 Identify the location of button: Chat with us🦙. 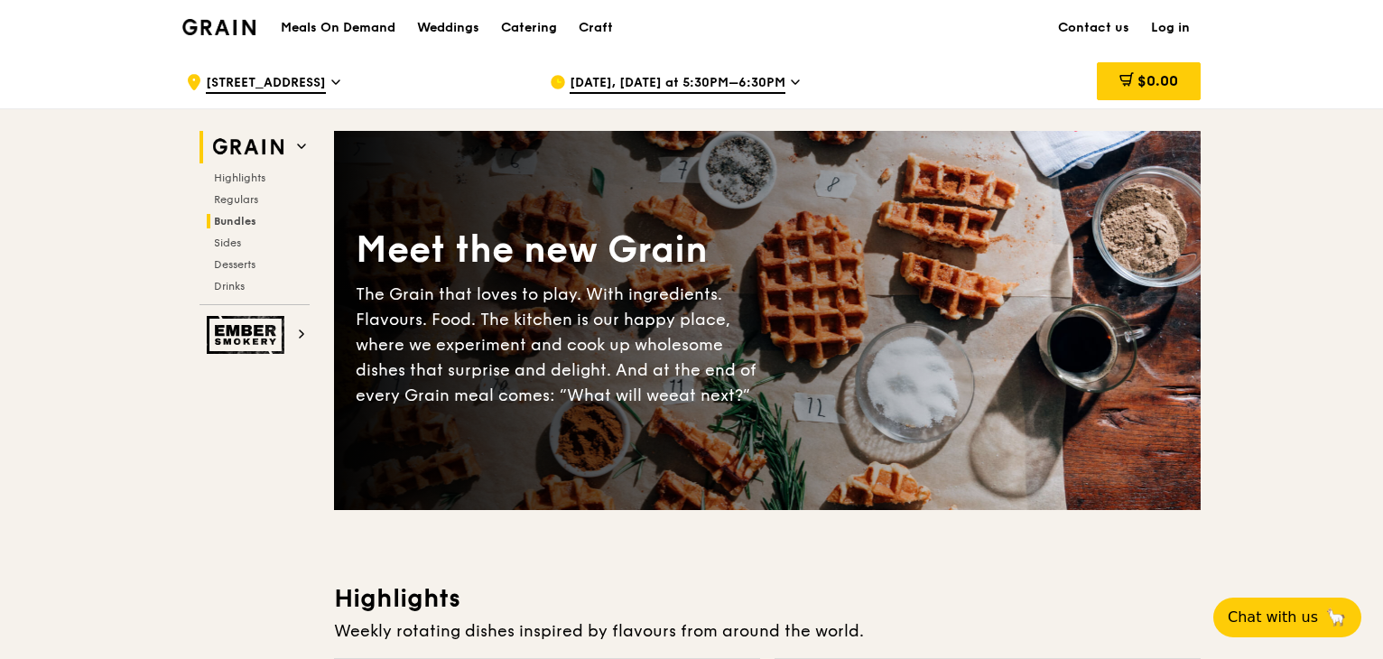
(1288, 618).